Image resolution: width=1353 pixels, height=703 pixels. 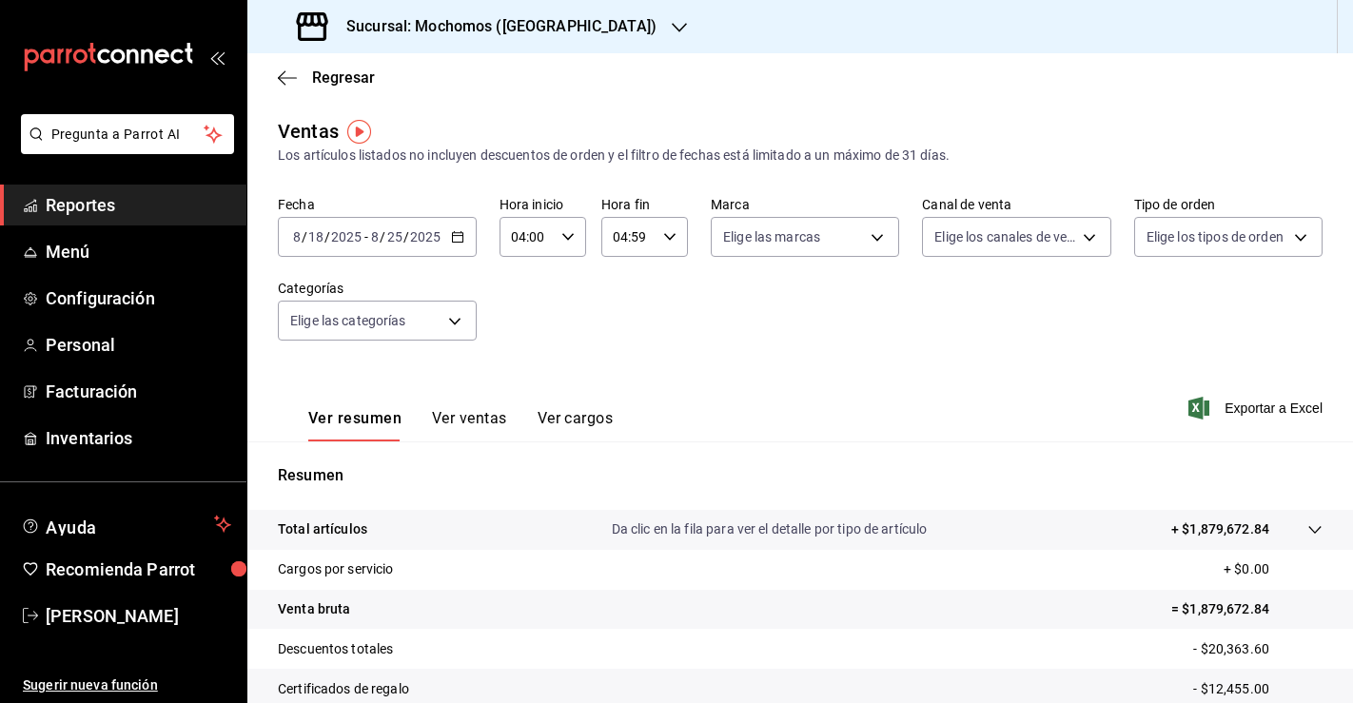 What do you see at coordinates (344, 689) in the screenshot?
I see `p: Certificados de regalo` at bounding box center [344, 689].